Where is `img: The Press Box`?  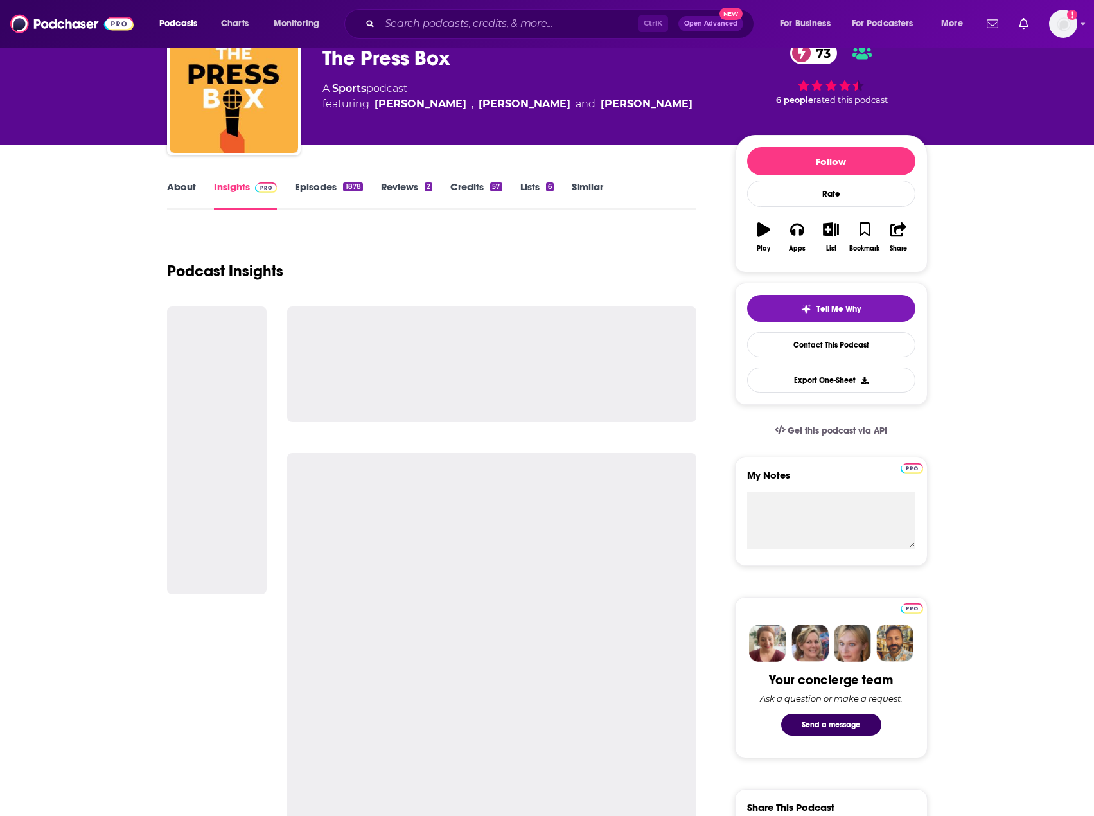
img: The Press Box is located at coordinates (234, 89).